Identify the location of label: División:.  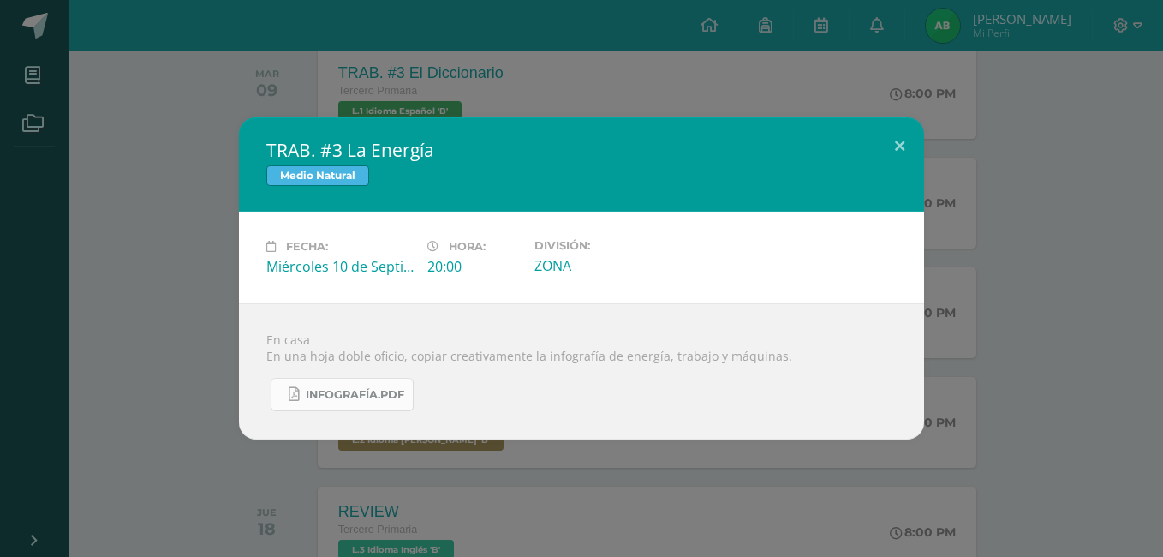
(608, 245).